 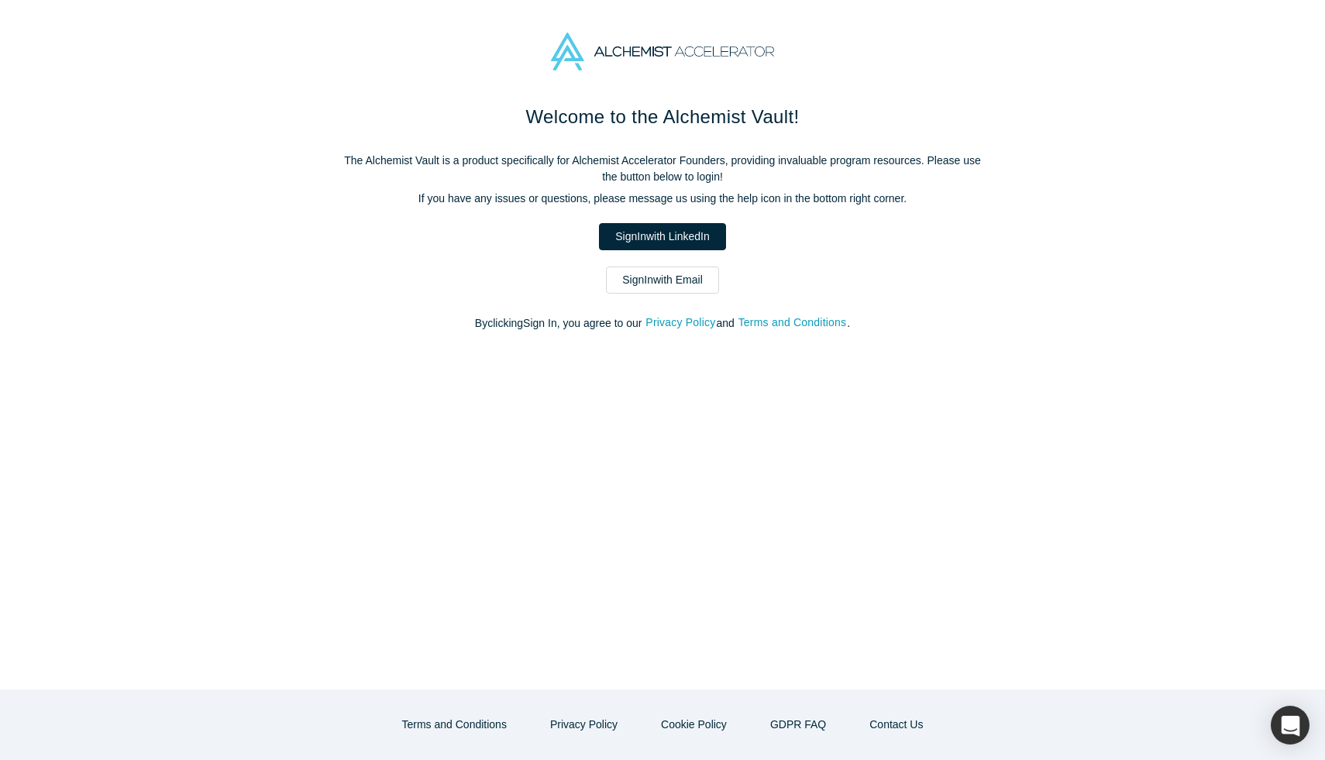 What do you see at coordinates (694, 724) in the screenshot?
I see `button: Cookie Policy` at bounding box center [694, 724].